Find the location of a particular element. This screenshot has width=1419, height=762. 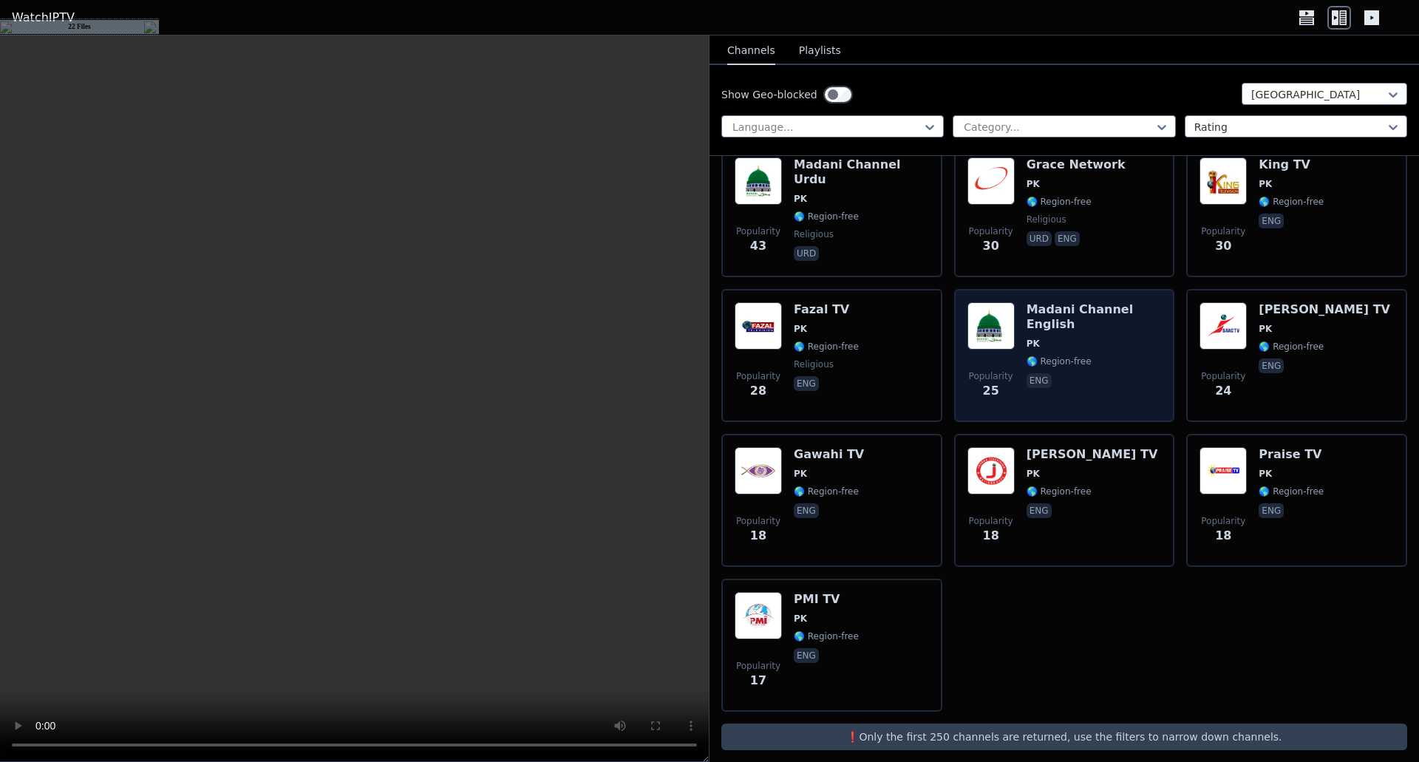

a: WatchIPTV is located at coordinates (43, 18).